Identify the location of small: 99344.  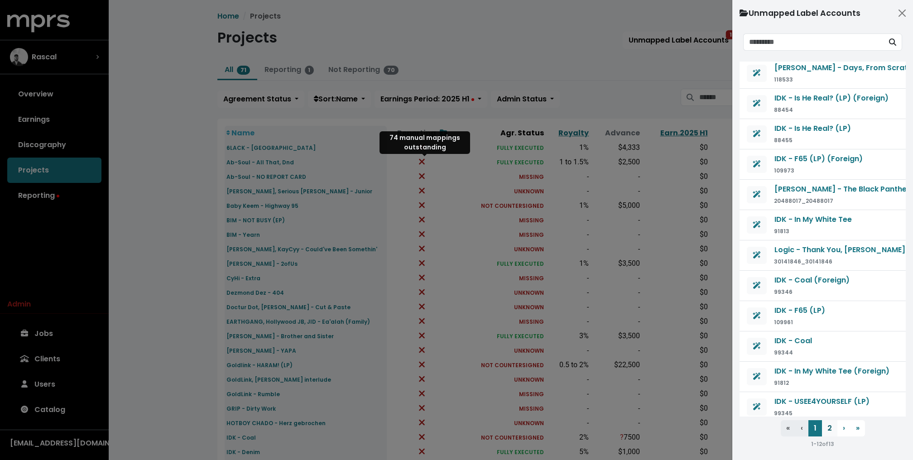
(783, 352).